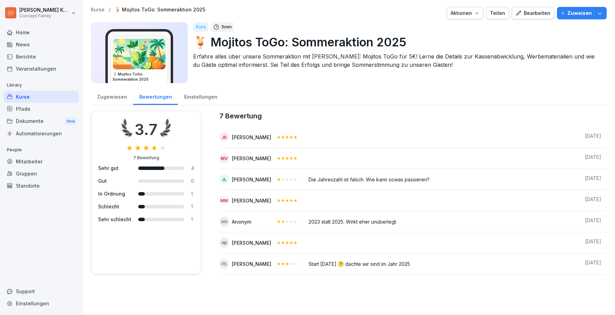 Image resolution: width=615 pixels, height=315 pixels. What do you see at coordinates (41, 185) in the screenshot?
I see `a: Standorte` at bounding box center [41, 185].